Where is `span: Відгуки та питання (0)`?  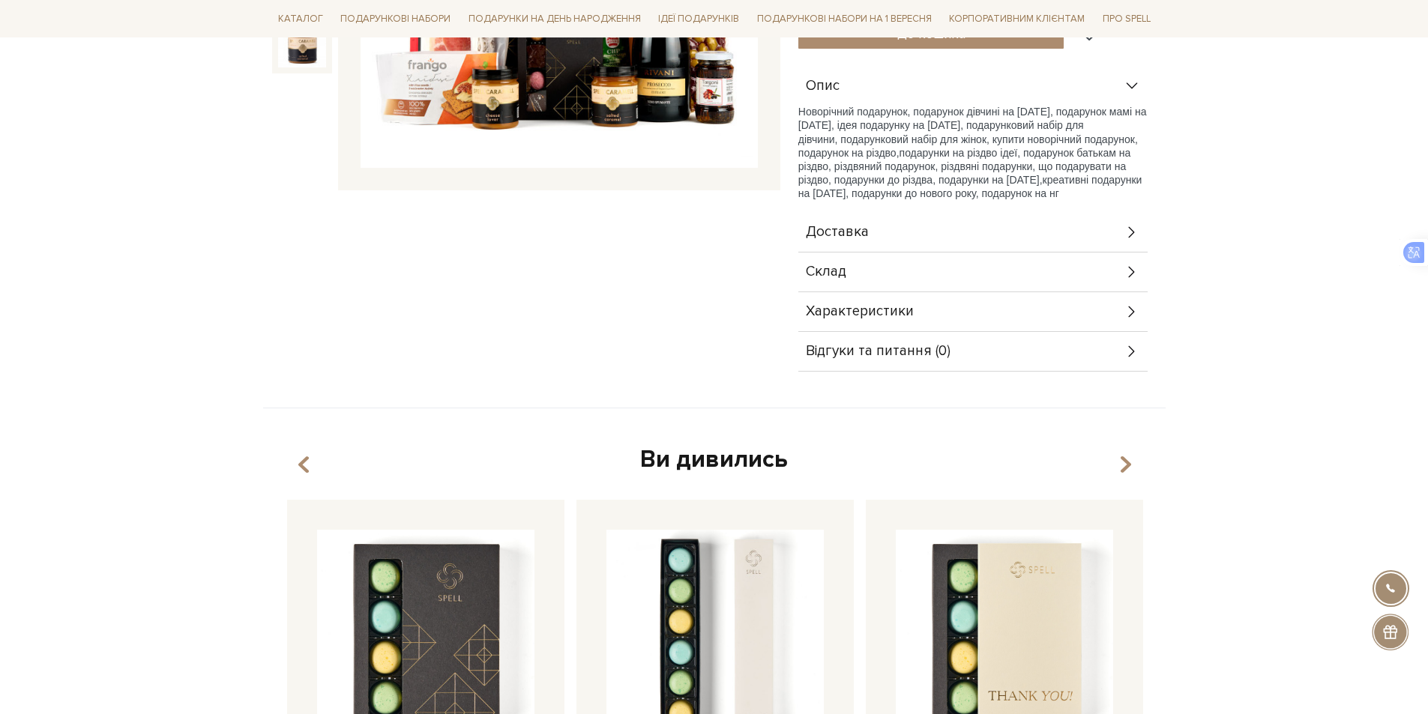
span: Відгуки та питання (0) is located at coordinates (878, 352).